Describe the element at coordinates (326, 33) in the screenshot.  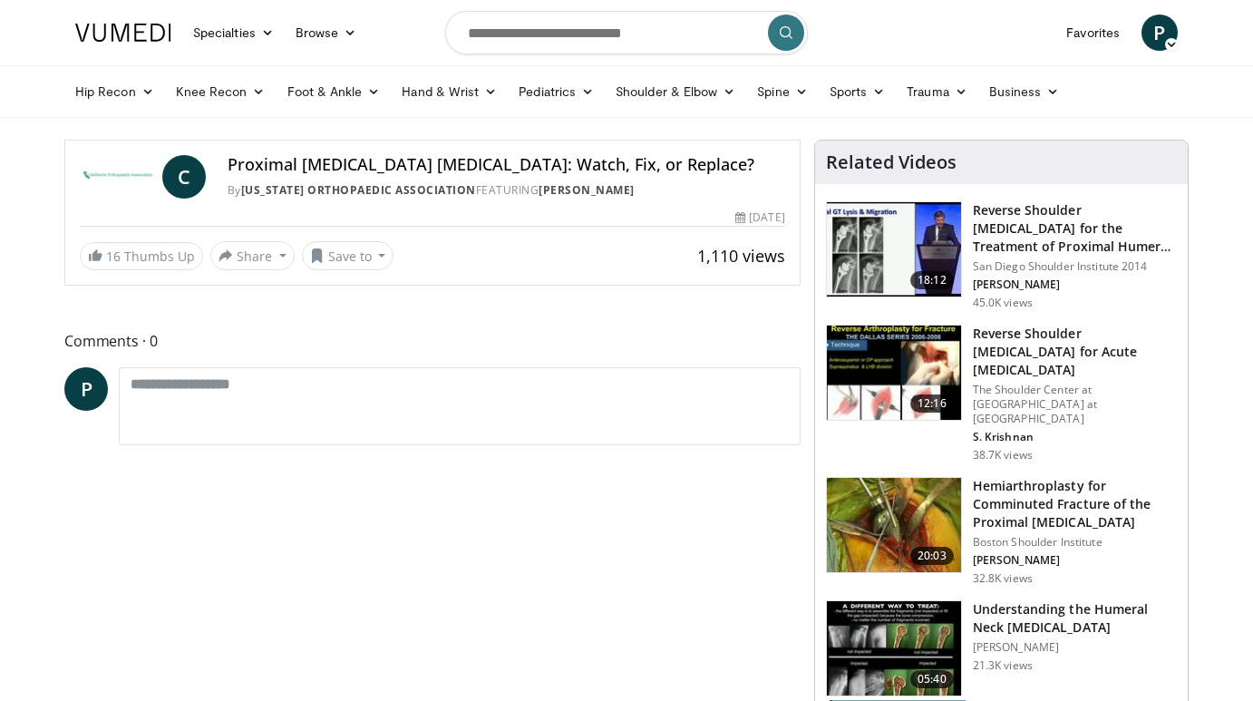
I see `a: Browse` at that location.